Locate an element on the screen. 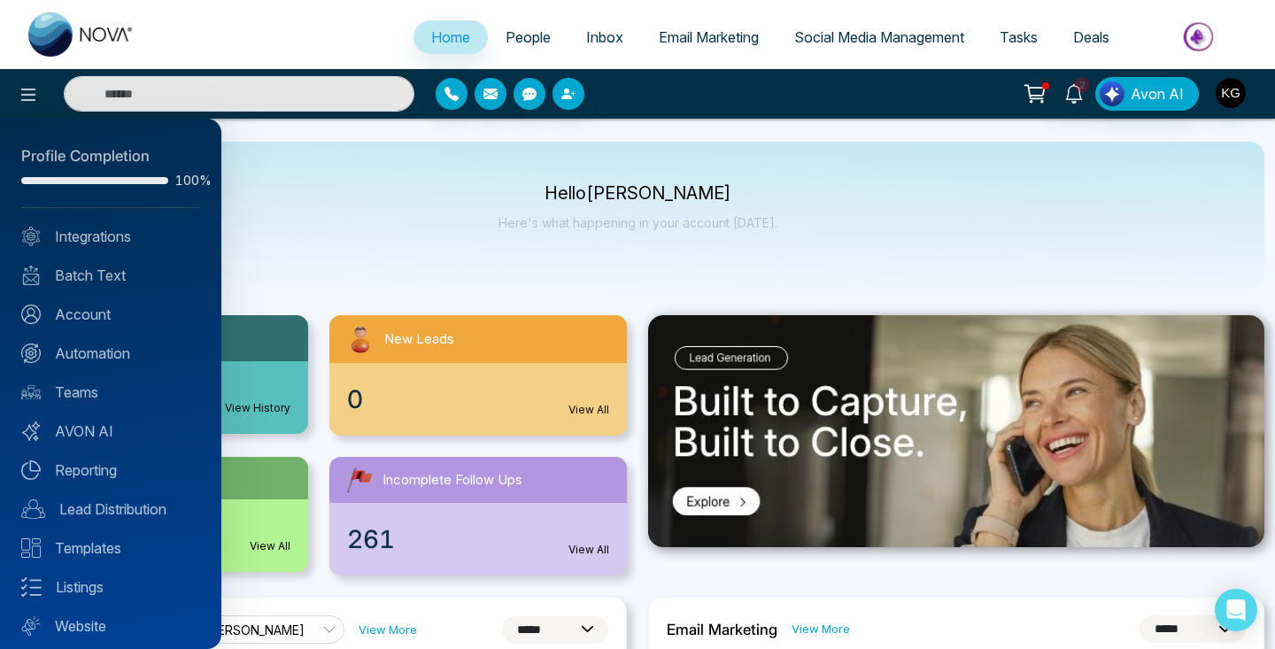  a: Templates is located at coordinates (111, 548).